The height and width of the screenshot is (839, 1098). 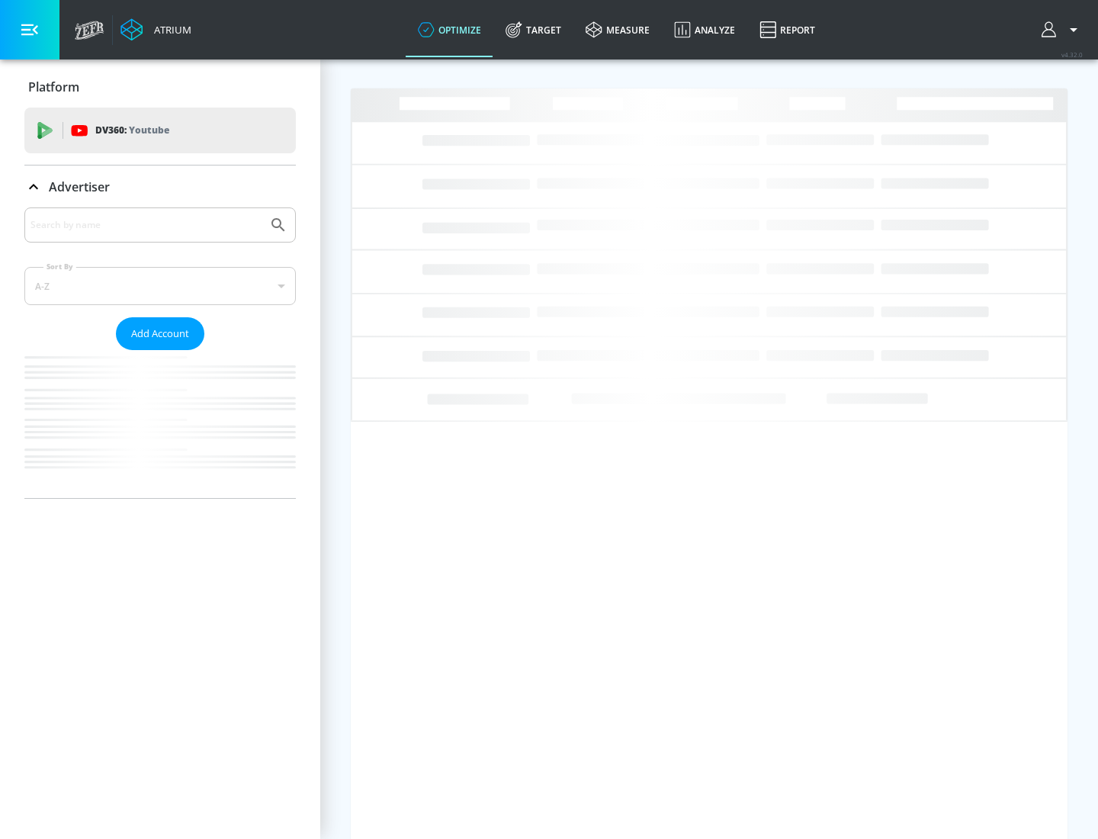 What do you see at coordinates (160, 87) in the screenshot?
I see `div: Platform` at bounding box center [160, 87].